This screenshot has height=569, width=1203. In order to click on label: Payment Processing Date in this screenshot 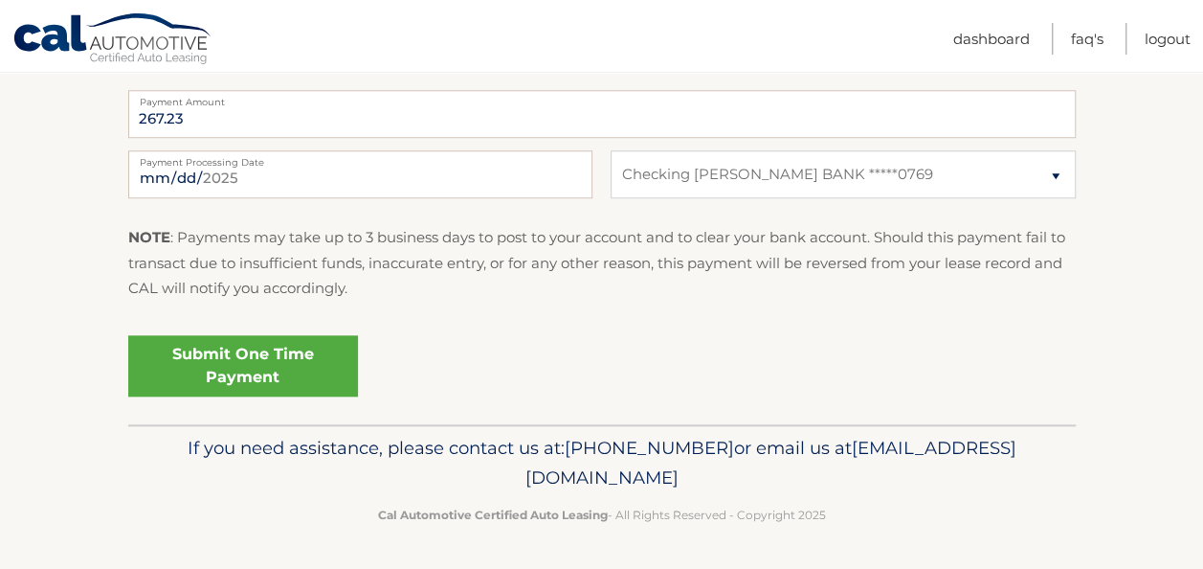, I will do `click(360, 158)`.